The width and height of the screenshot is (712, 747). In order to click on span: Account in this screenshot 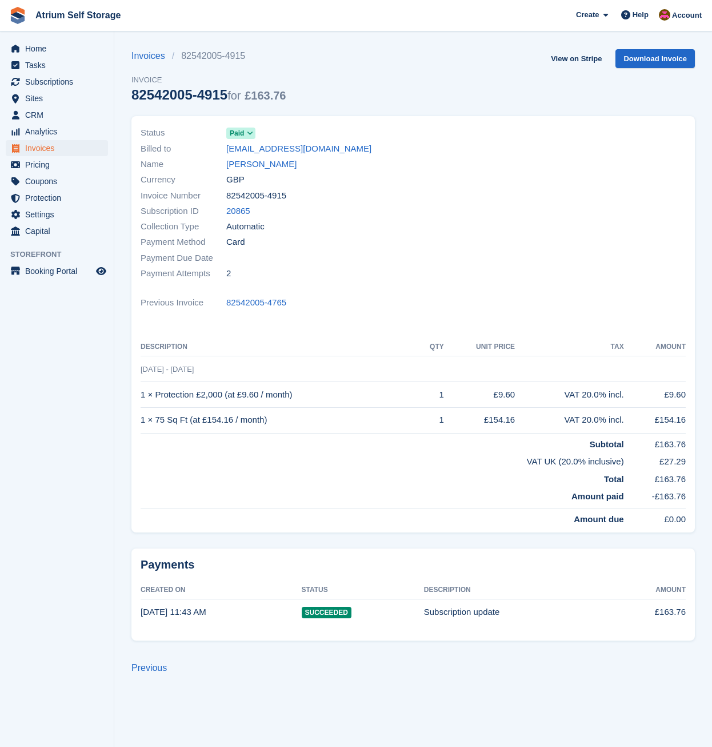, I will do `click(687, 15)`.